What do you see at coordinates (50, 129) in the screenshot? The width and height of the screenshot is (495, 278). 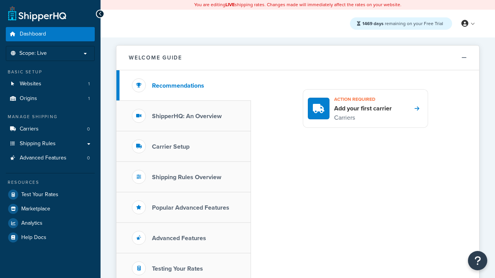 I see `a: Carriers0` at bounding box center [50, 129].